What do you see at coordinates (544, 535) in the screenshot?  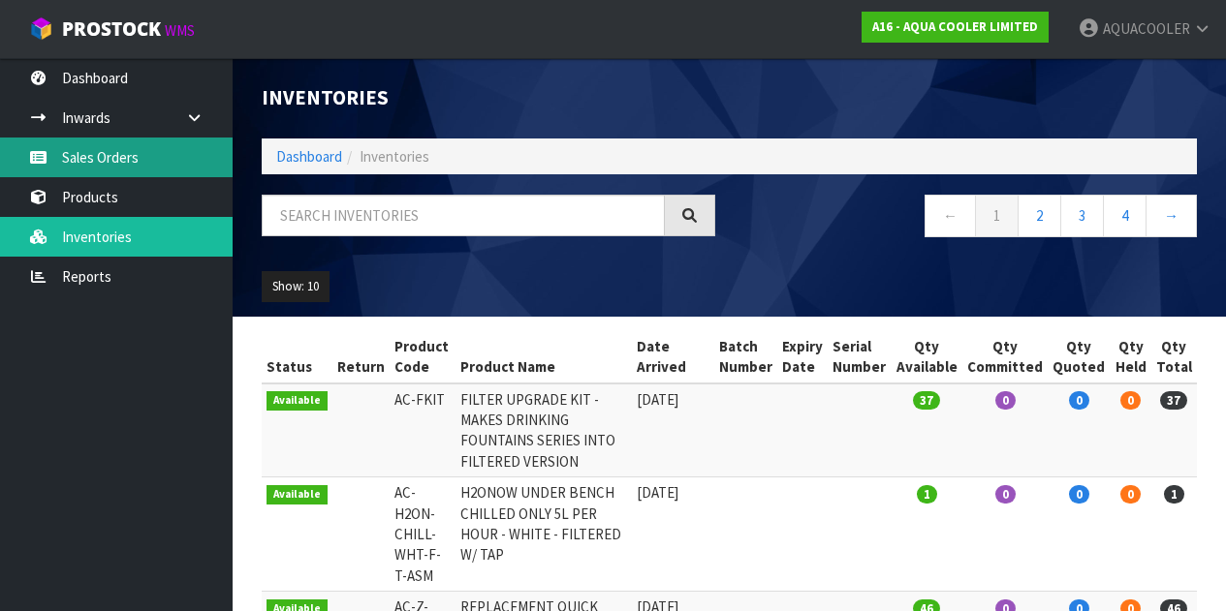 I see `td: H2ONOW UNDER BENCH CHILLED ONLY 5L PER HOUR - WHITE - FILTERED W/ TAP` at bounding box center [544, 535].